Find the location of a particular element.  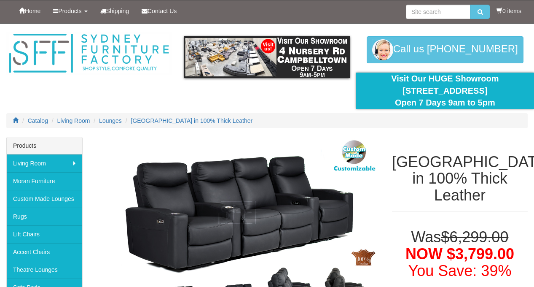

a: Moran Furniture is located at coordinates (44, 181).